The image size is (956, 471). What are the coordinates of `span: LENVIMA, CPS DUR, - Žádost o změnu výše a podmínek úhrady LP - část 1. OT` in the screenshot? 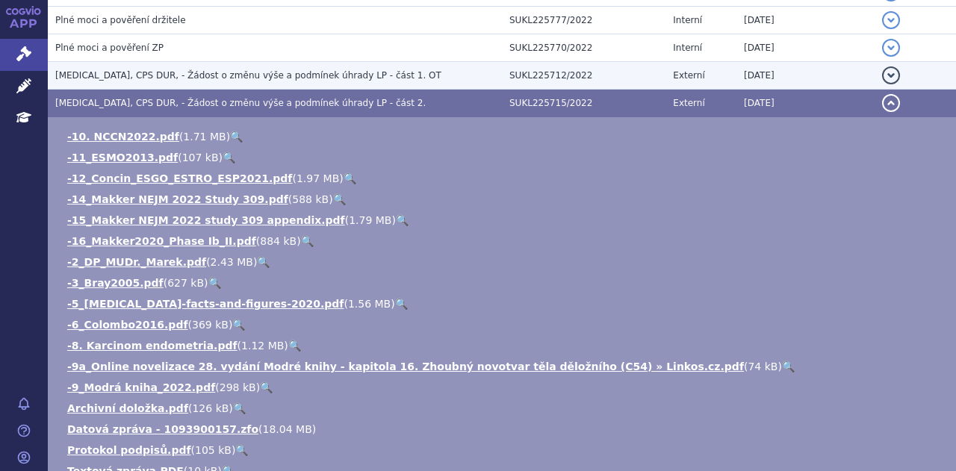 It's located at (248, 75).